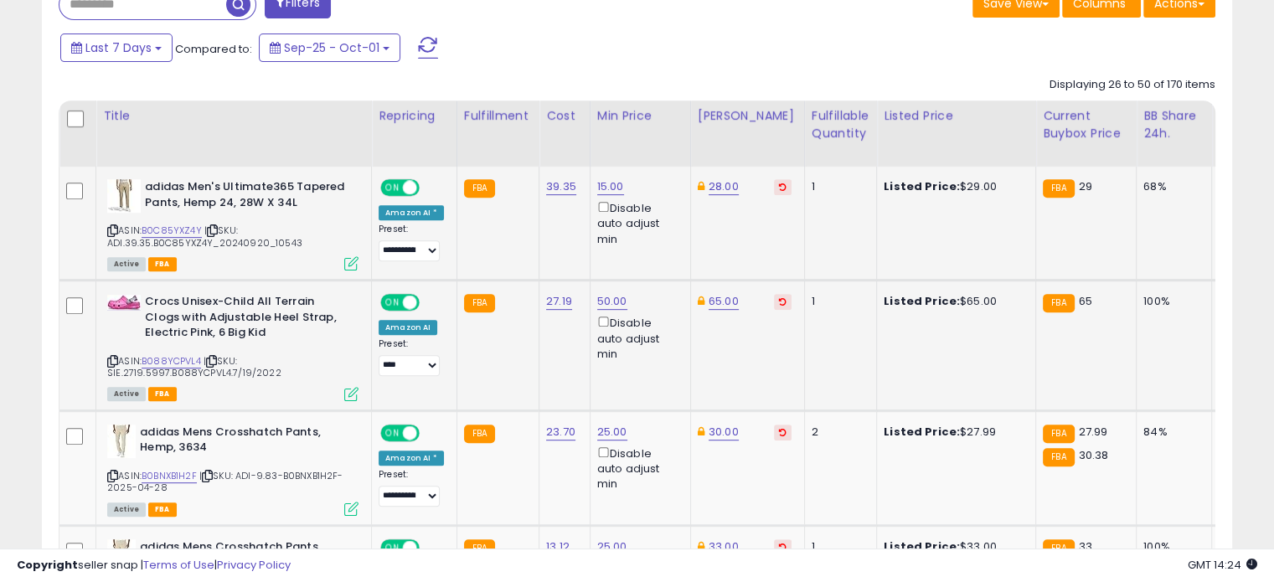  I want to click on div: Min Price, so click(640, 116).